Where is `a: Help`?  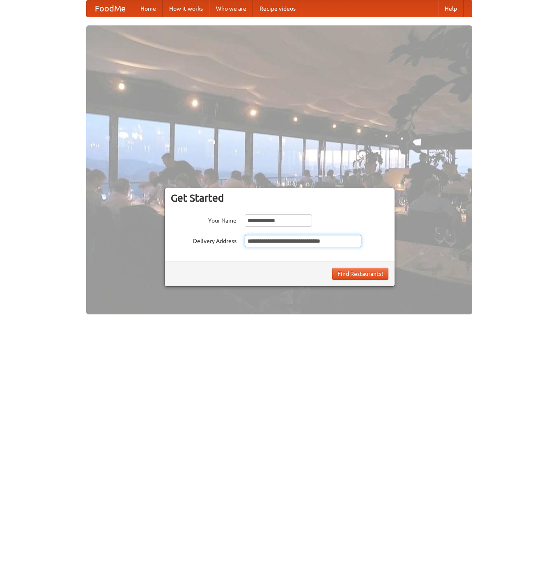
a: Help is located at coordinates (450, 9).